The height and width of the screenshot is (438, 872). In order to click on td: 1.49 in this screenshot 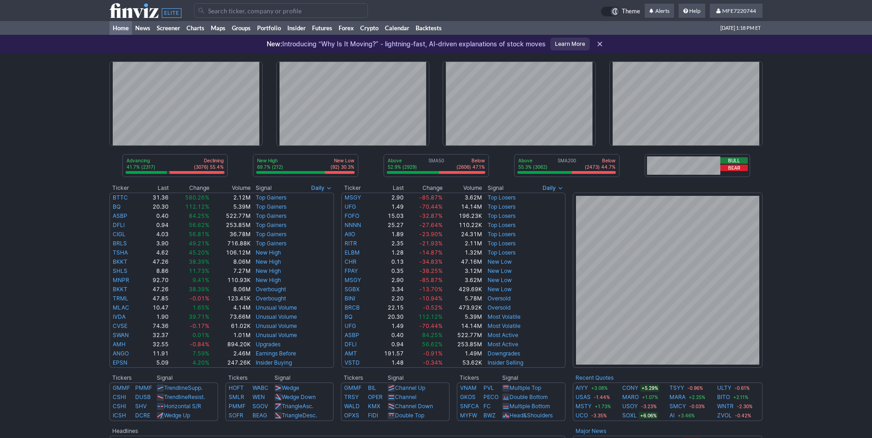, I will do `click(388, 207)`.